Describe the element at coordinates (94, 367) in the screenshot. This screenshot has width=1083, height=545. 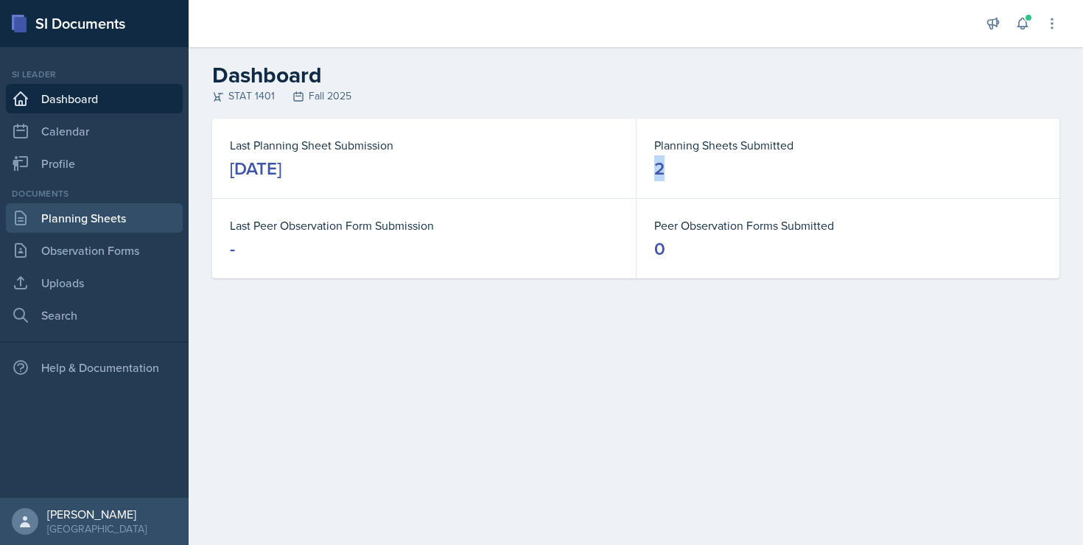
I see `div: Help & Documentation` at that location.